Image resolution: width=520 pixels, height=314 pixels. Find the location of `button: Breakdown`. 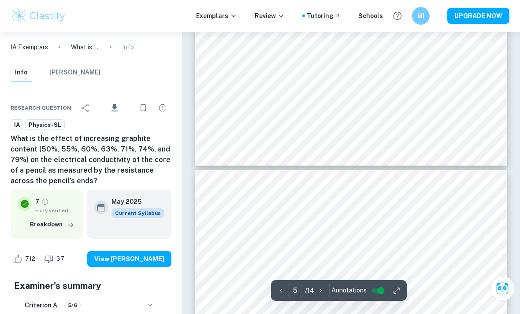

button: Breakdown is located at coordinates (52, 225).